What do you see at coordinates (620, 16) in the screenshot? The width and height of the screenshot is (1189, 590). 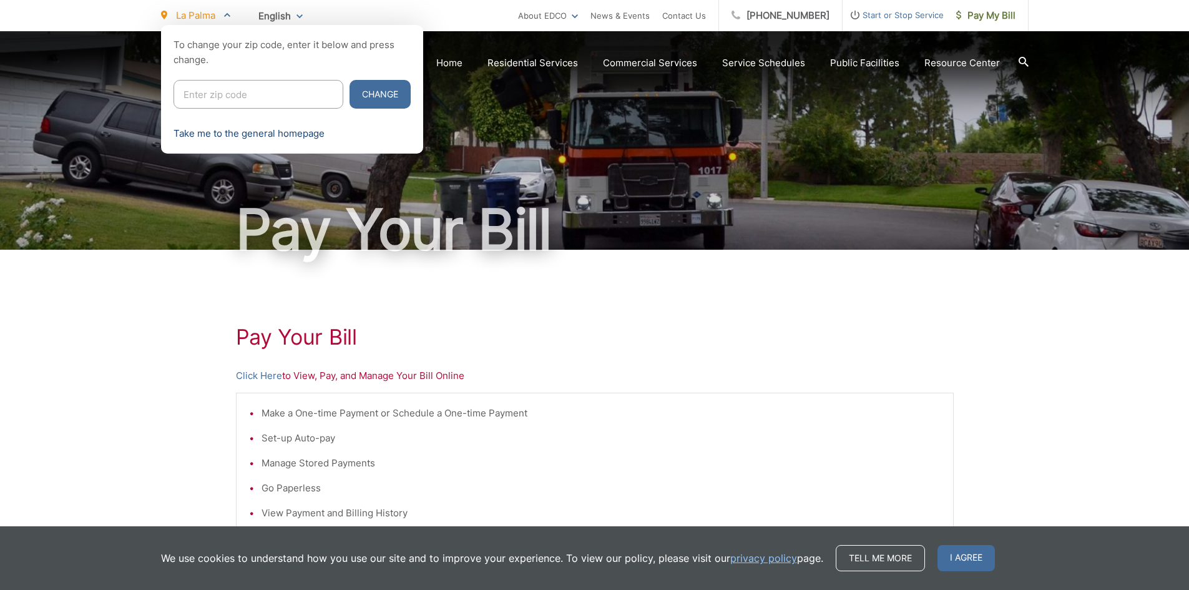 I see `a: News & Events` at bounding box center [620, 16].